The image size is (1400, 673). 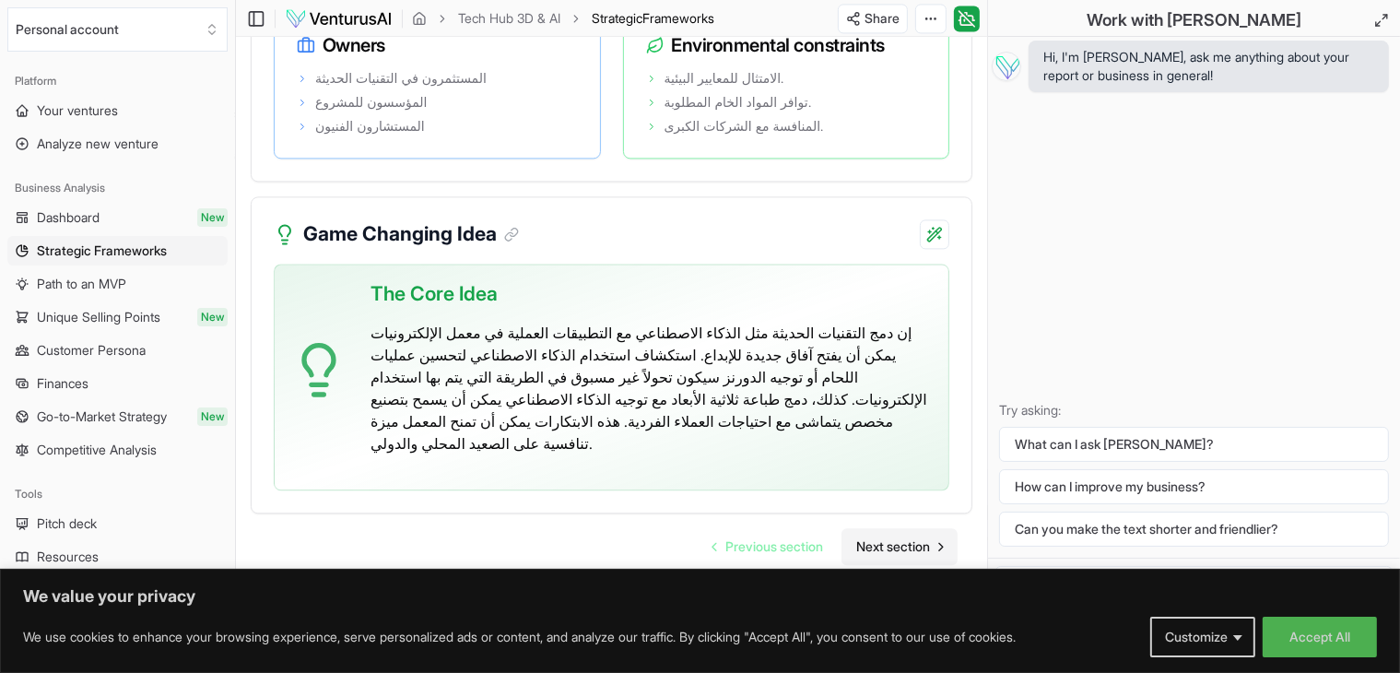 What do you see at coordinates (117, 383) in the screenshot?
I see `a: Finances` at bounding box center [117, 383].